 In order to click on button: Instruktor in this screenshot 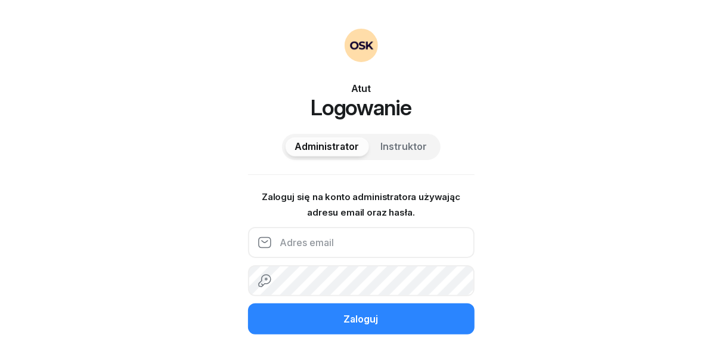, I will do `click(404, 147)`.